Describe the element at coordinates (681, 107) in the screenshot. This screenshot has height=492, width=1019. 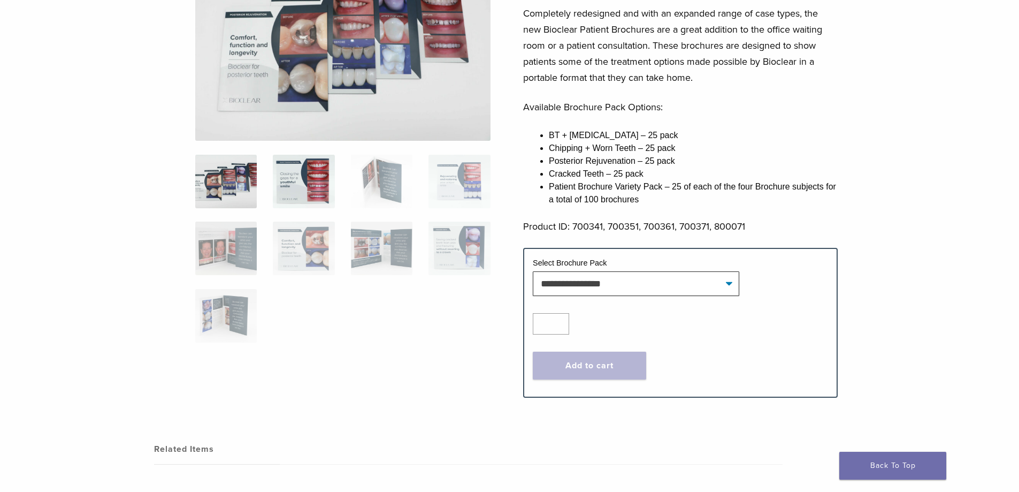
I see `p: Available Brochure Pack Options:` at that location.